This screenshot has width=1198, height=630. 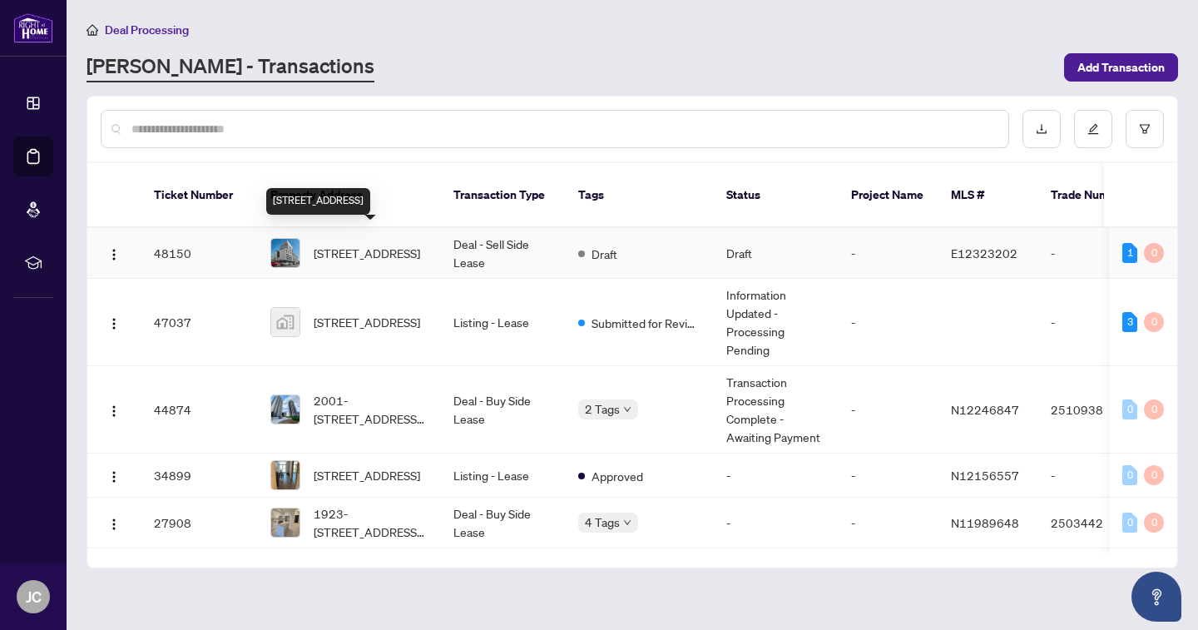 What do you see at coordinates (1130, 322) in the screenshot?
I see `div: 3` at bounding box center [1130, 322].